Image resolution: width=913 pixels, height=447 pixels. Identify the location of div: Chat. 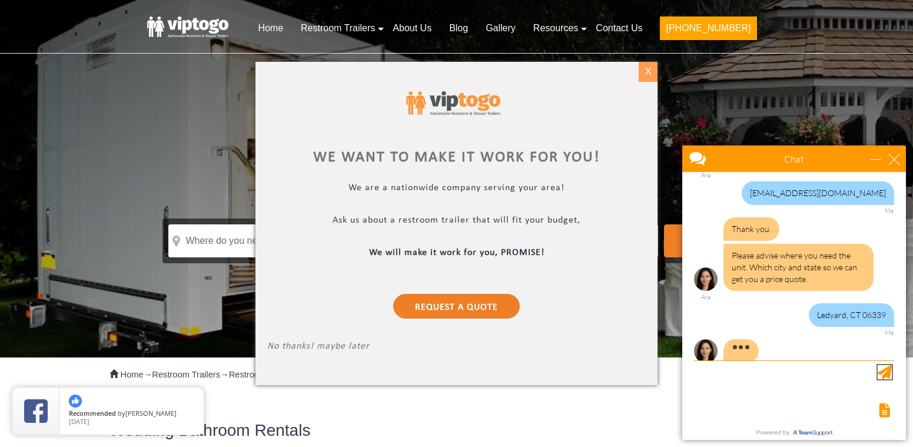
(119, 20).